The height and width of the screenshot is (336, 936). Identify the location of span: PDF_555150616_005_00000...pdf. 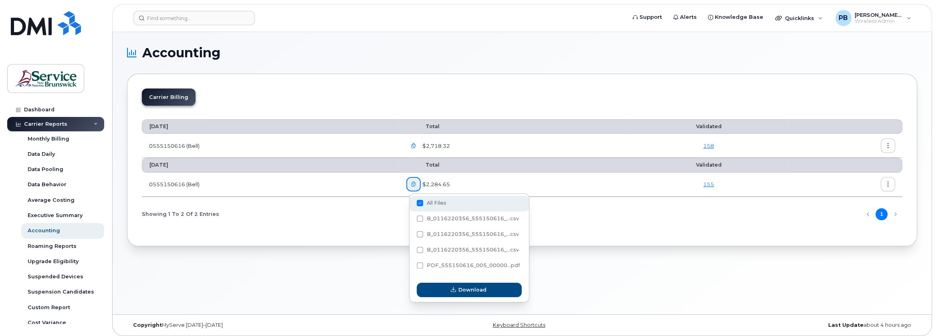
(473, 265).